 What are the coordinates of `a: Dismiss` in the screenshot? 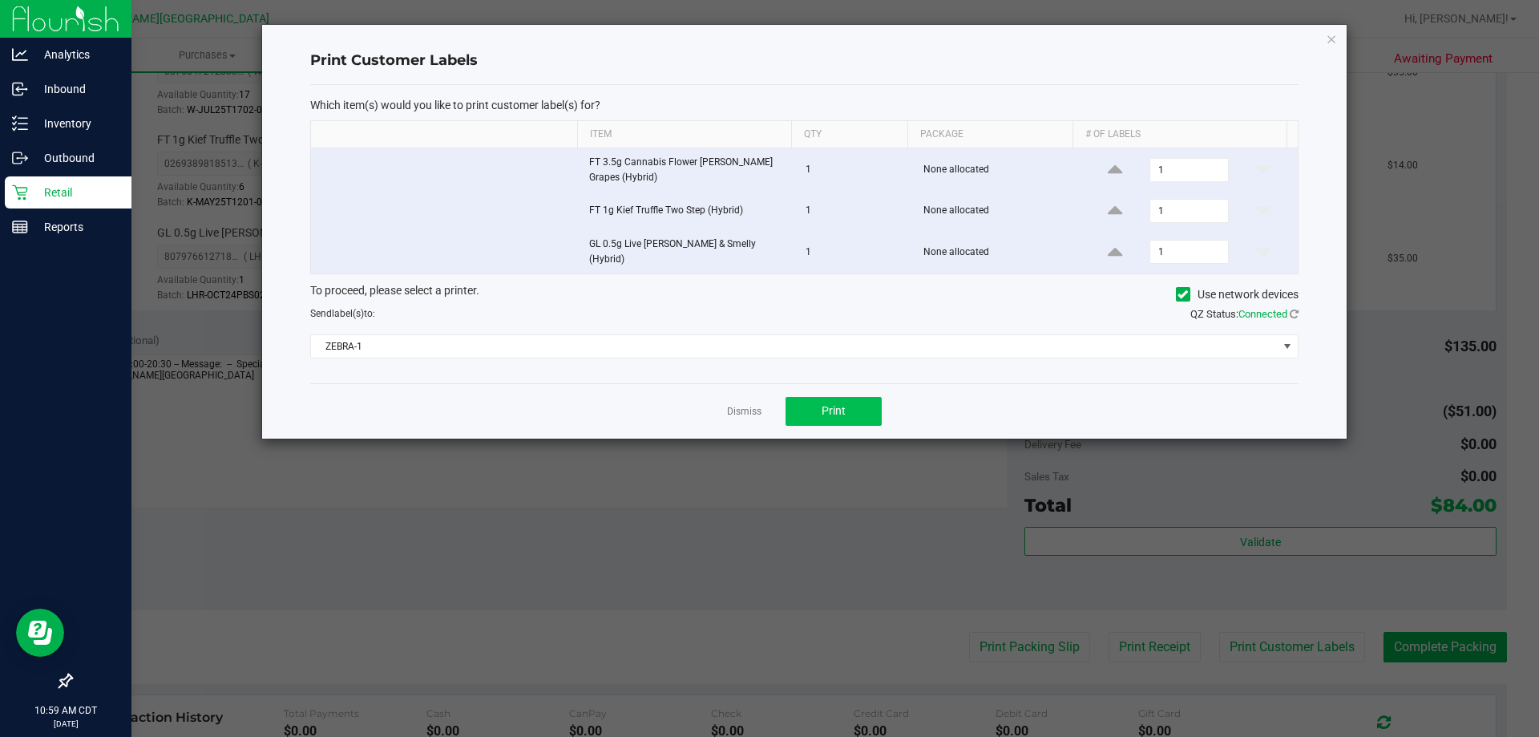 It's located at (744, 411).